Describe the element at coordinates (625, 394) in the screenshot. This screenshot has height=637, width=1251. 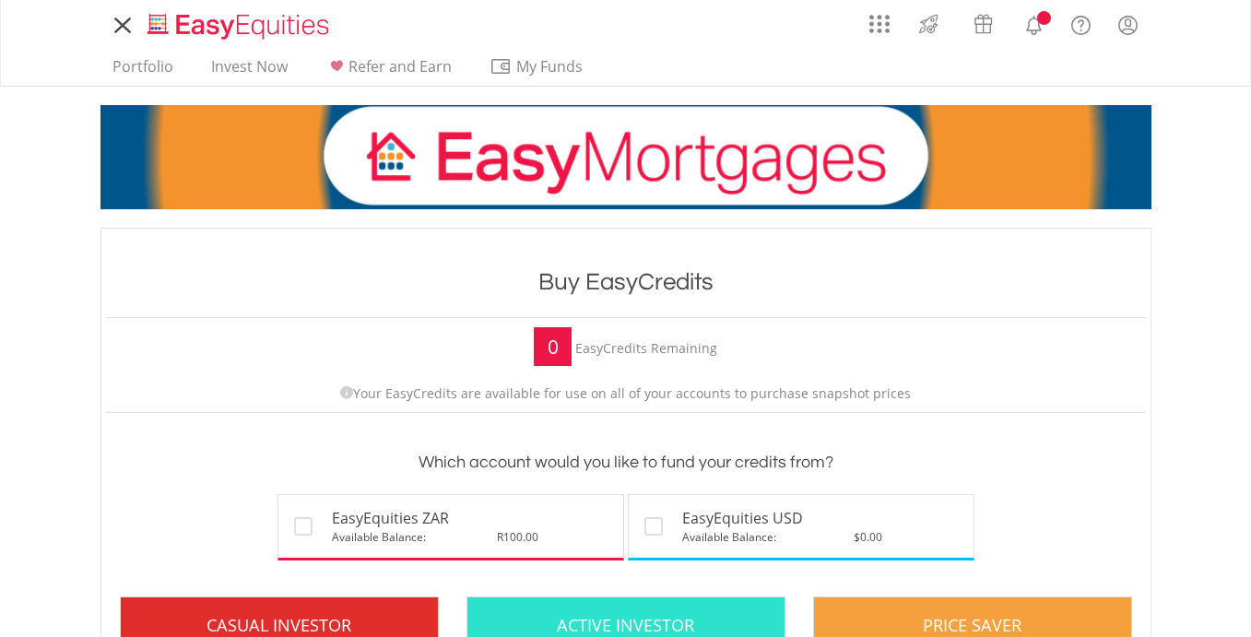
I see `p: Your EasyCredits are available for use on all of your accounts to purchase snapshot prices` at that location.